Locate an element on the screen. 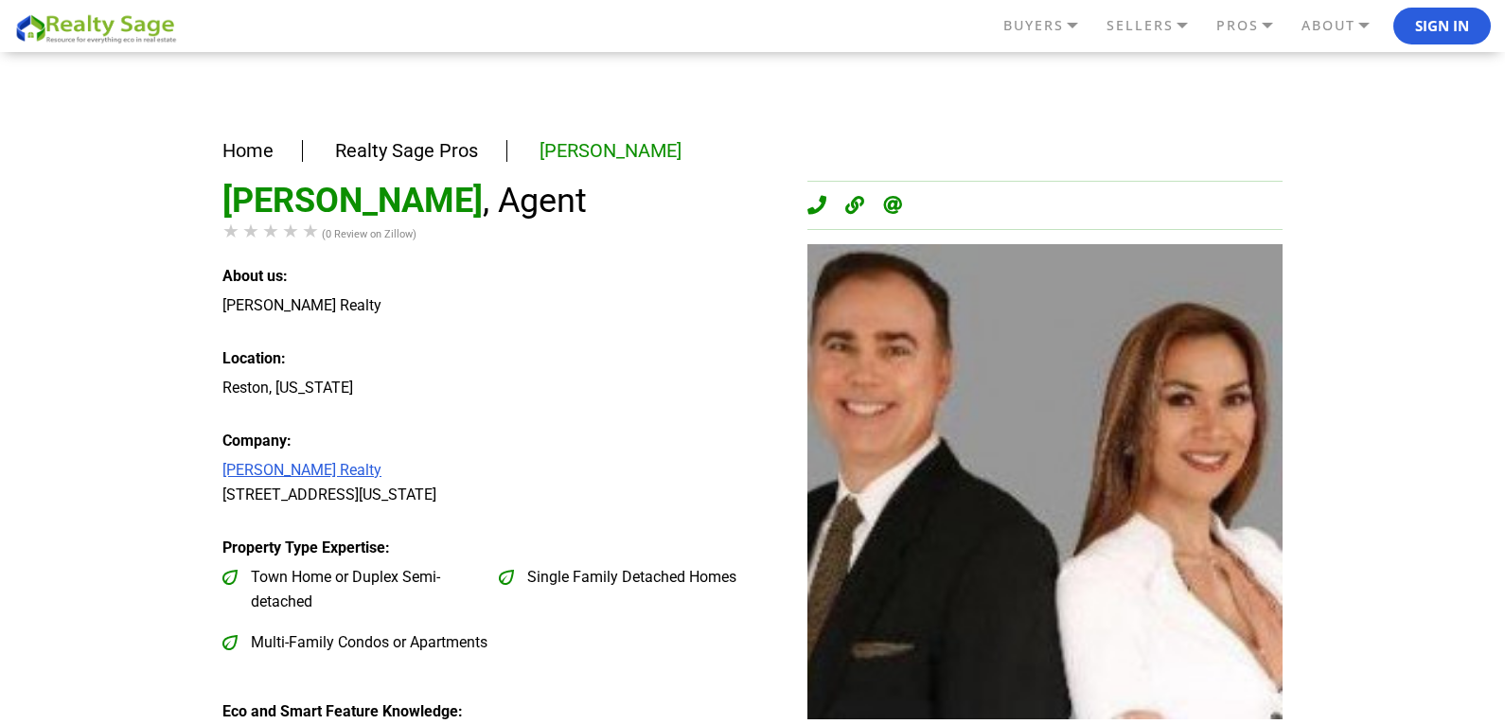 This screenshot has height=724, width=1505. div: About us: is located at coordinates (501, 276).